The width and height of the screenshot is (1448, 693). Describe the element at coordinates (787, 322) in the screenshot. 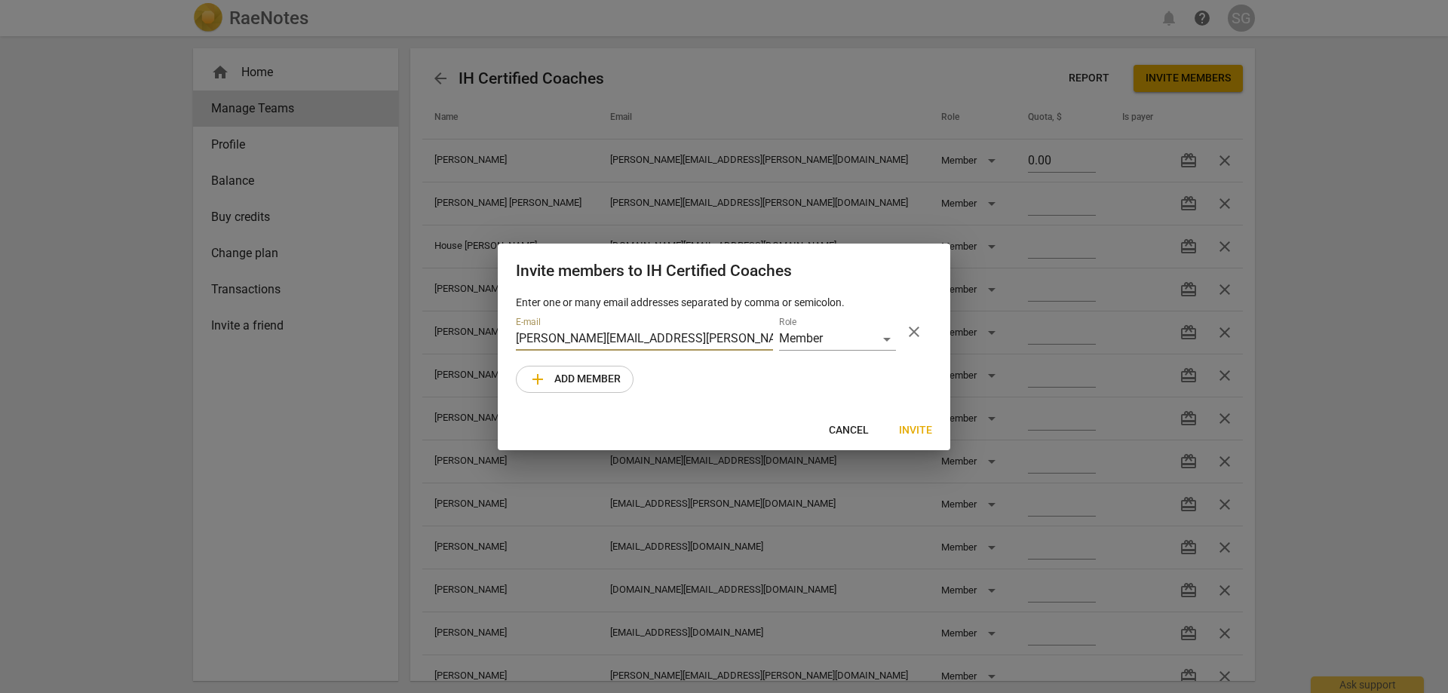

I see `label: Role` at that location.